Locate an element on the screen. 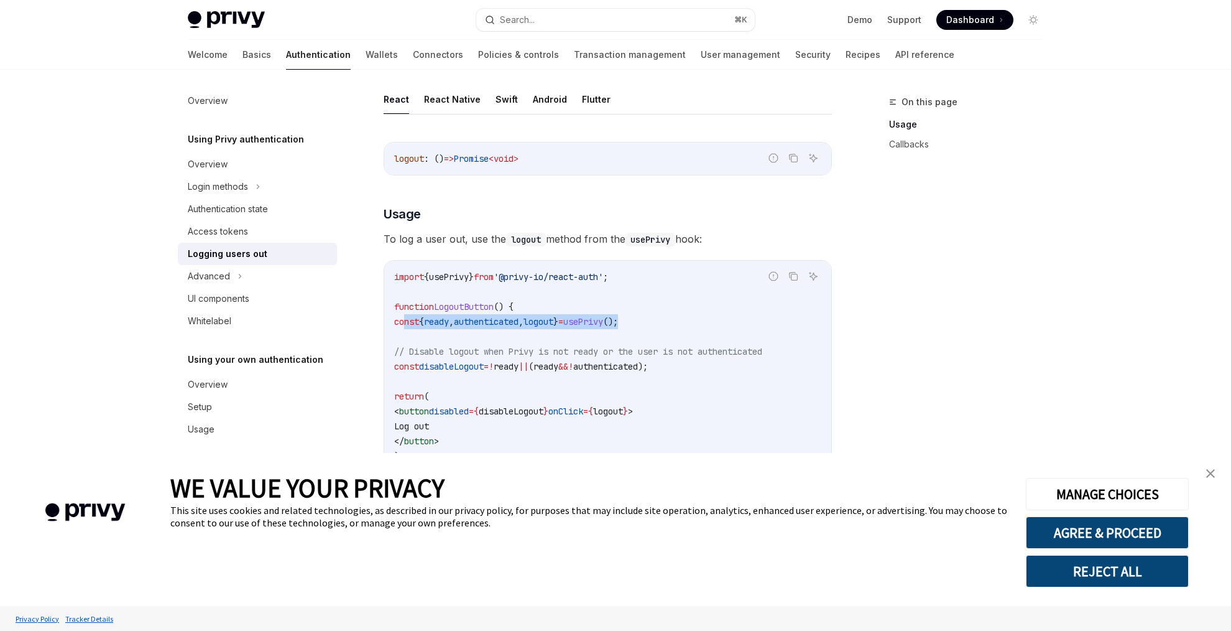  button: Swift is located at coordinates (507, 99).